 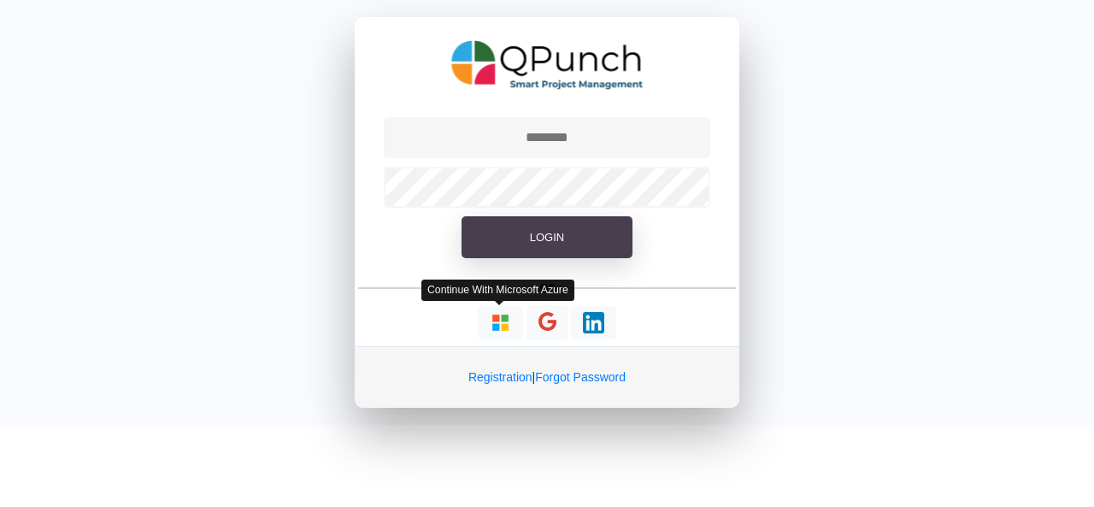 I want to click on div: Continue With Microsoft Azure, so click(x=497, y=290).